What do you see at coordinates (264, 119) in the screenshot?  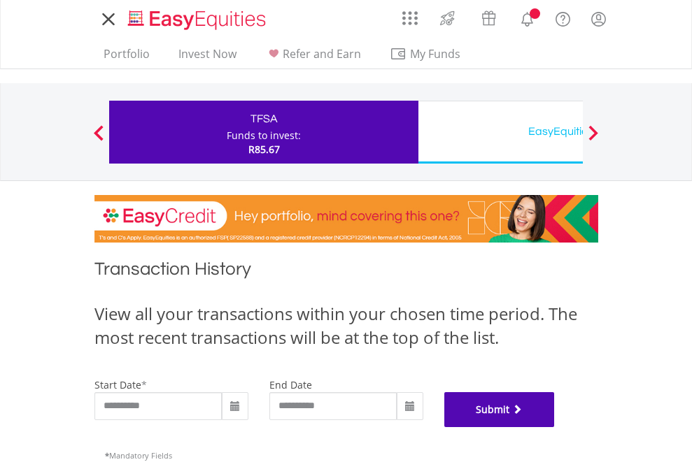 I see `div: TFSA` at bounding box center [264, 119].